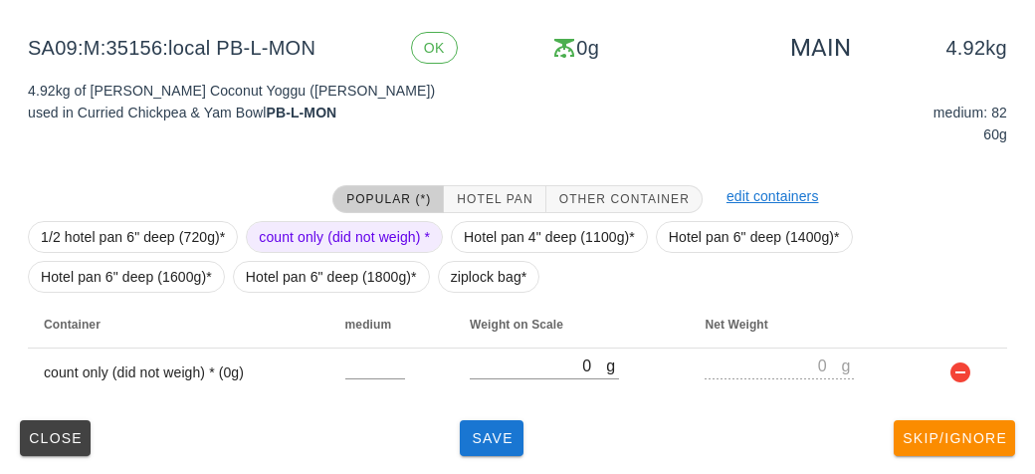  I want to click on span: Hotel pan 4" deep (1100g)*, so click(550, 237).